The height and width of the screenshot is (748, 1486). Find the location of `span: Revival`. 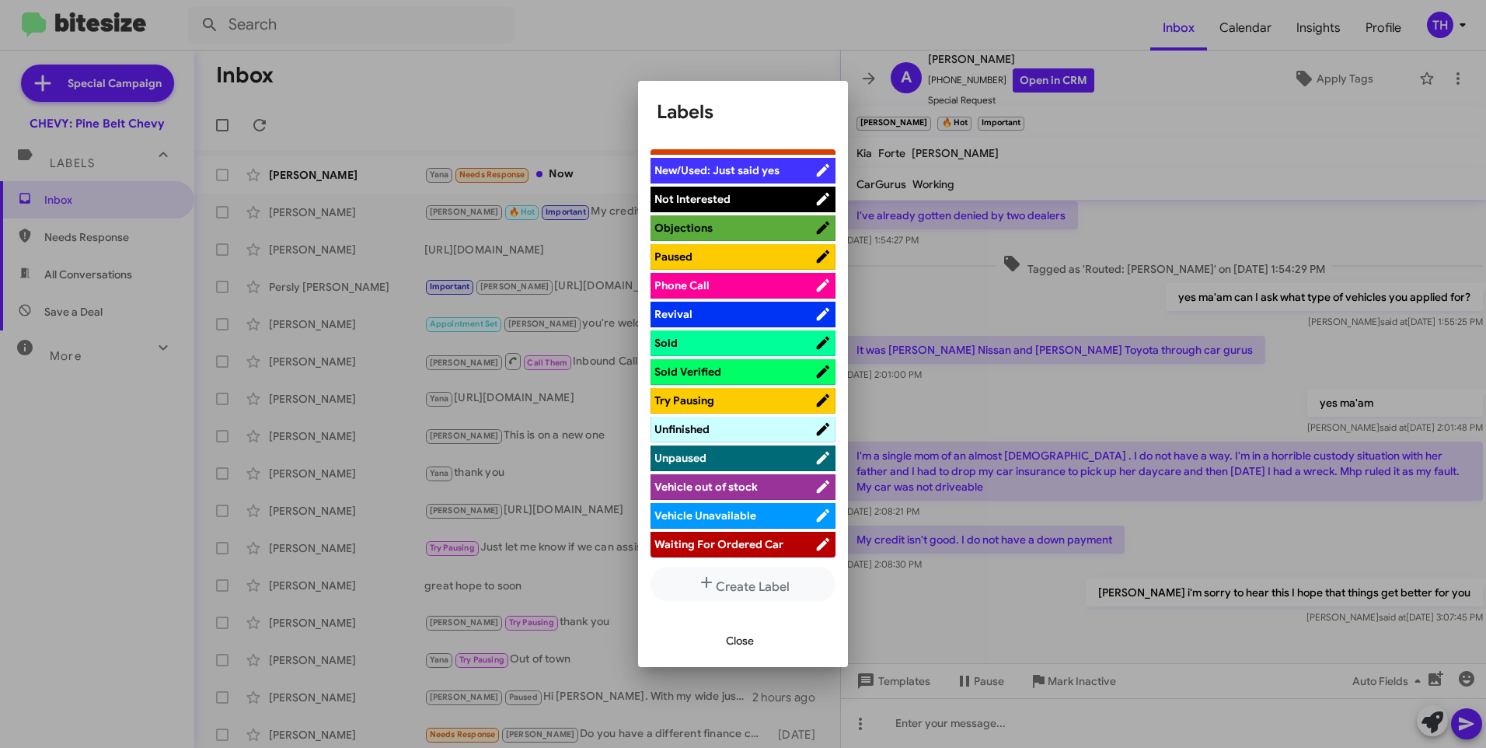

span: Revival is located at coordinates (673, 314).